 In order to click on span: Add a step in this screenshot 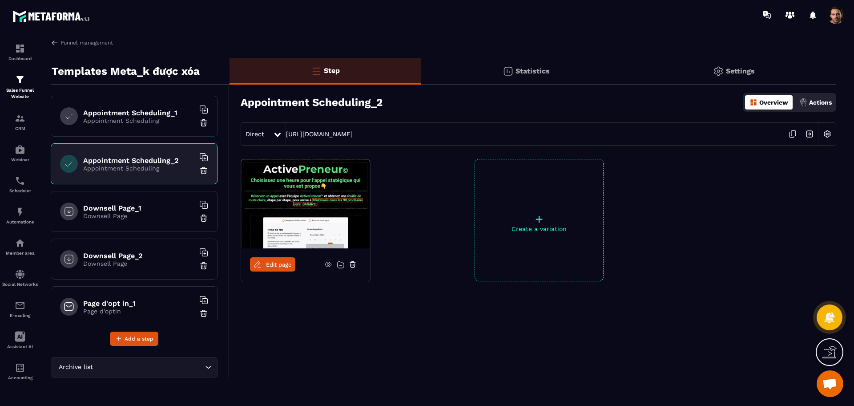, I will do `click(139, 339)`.